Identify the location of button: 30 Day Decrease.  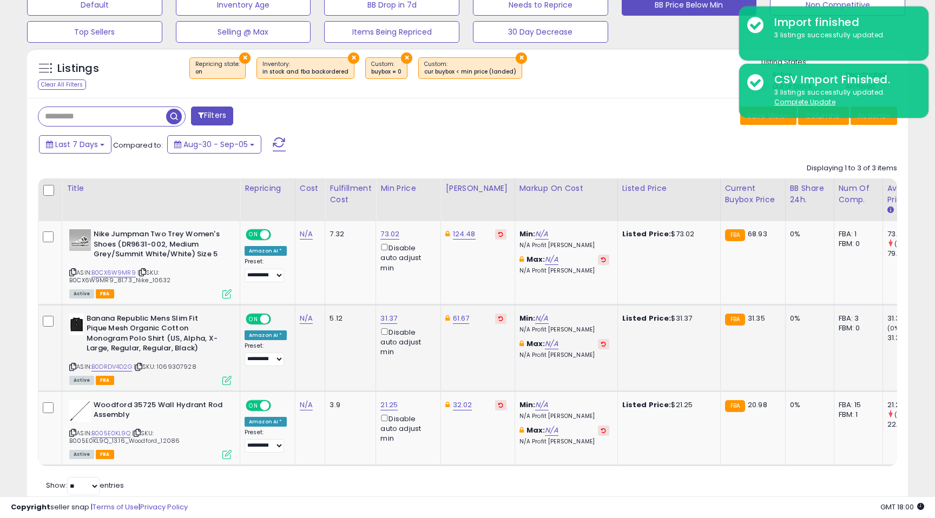
(540, 32).